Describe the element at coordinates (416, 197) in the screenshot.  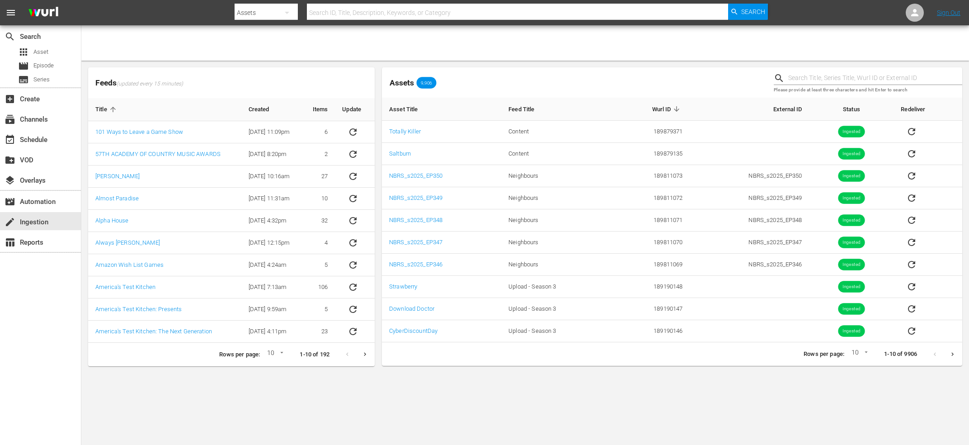
I see `a: NBRS_s2025_EP349` at that location.